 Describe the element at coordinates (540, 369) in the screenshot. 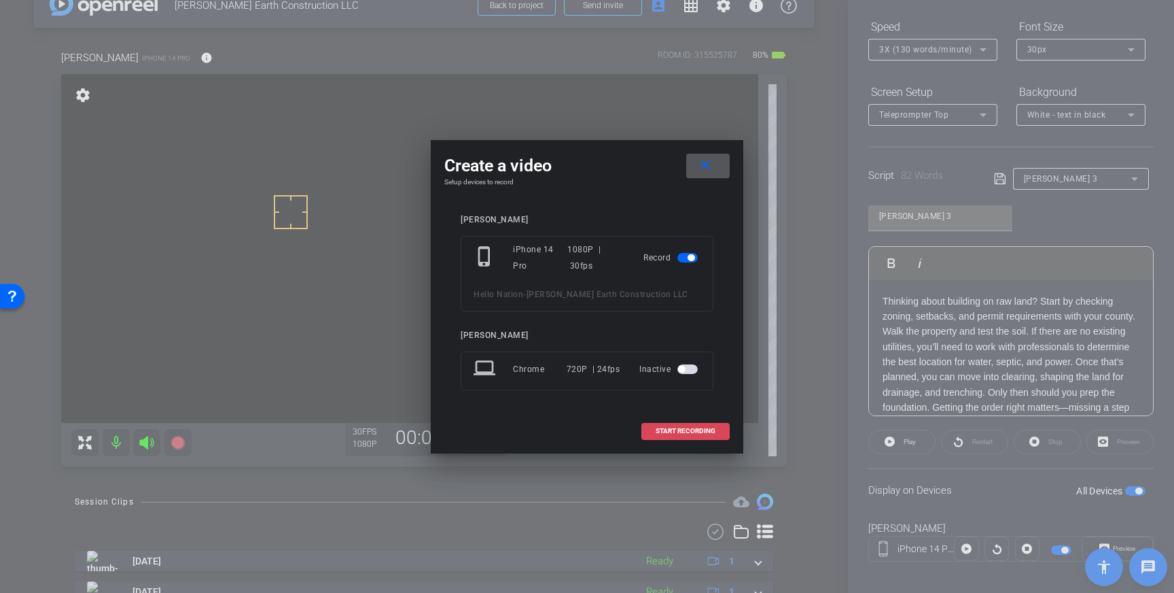

I see `div: Chrome` at that location.